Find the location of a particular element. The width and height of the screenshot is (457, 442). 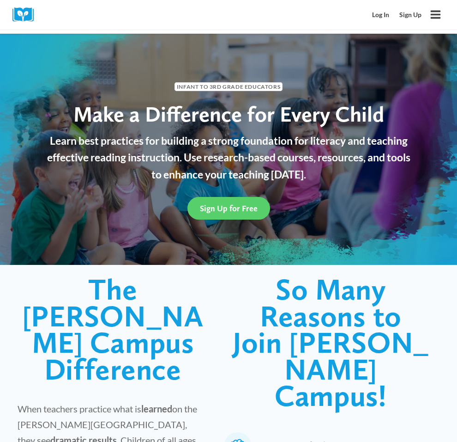

nav: Secondary Mobile Navigation is located at coordinates (397, 15).